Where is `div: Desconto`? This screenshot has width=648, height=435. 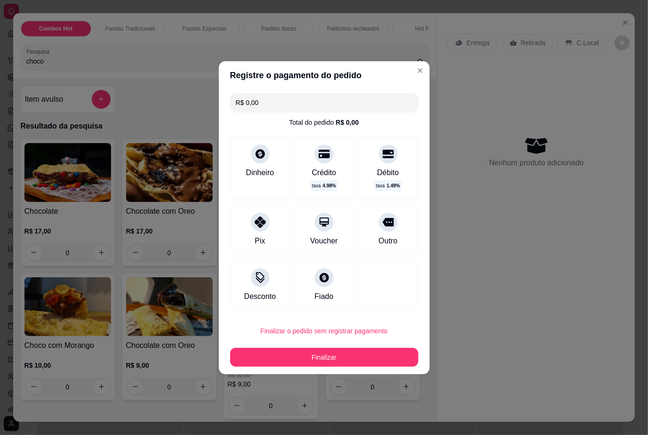
div: Desconto is located at coordinates (260, 296).